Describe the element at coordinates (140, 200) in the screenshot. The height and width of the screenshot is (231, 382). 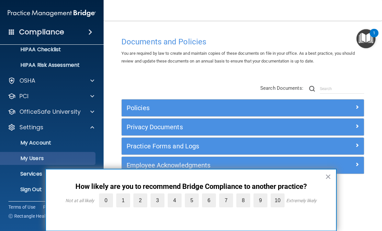
I see `label: 2` at that location.